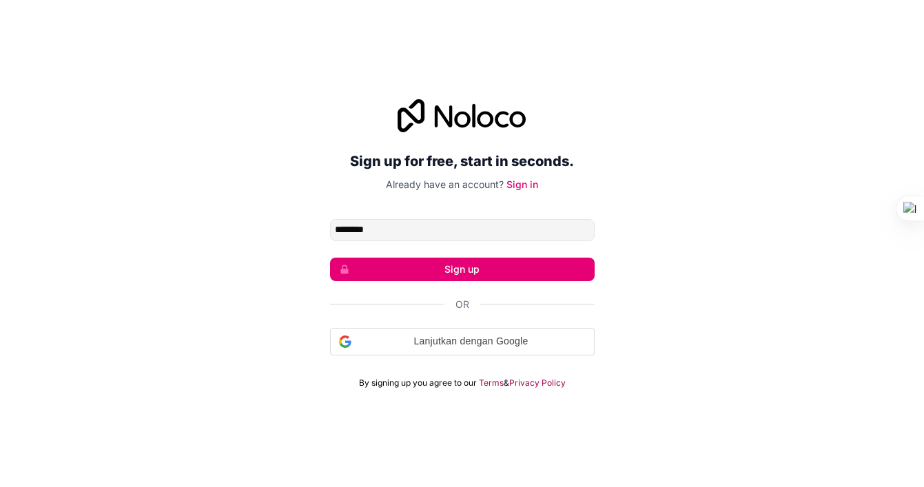 This screenshot has height=487, width=924. I want to click on a: Sign in, so click(523, 184).